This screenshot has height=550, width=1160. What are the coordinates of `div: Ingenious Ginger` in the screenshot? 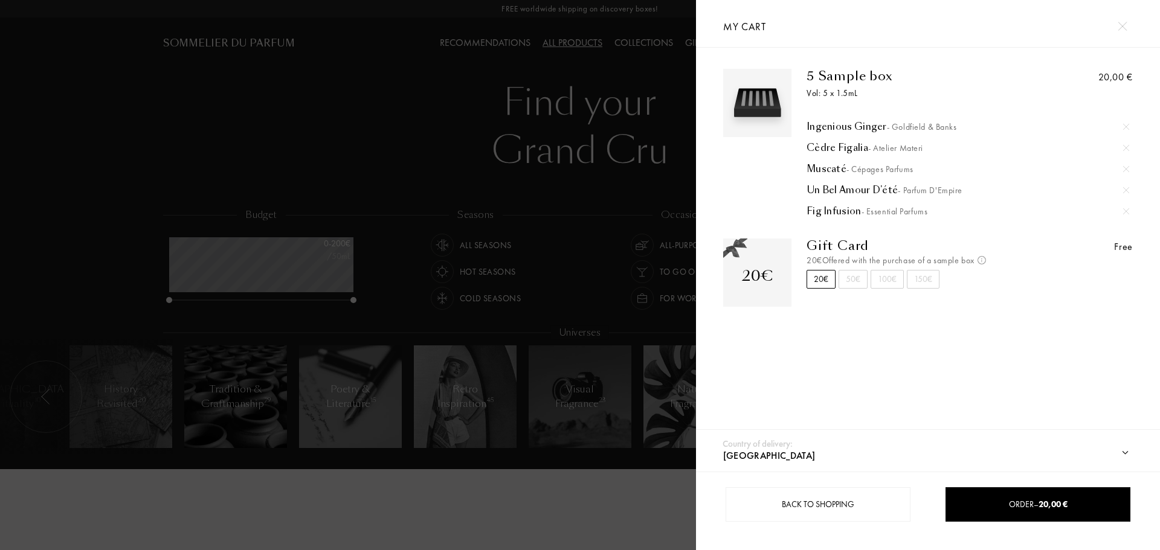 It's located at (968, 127).